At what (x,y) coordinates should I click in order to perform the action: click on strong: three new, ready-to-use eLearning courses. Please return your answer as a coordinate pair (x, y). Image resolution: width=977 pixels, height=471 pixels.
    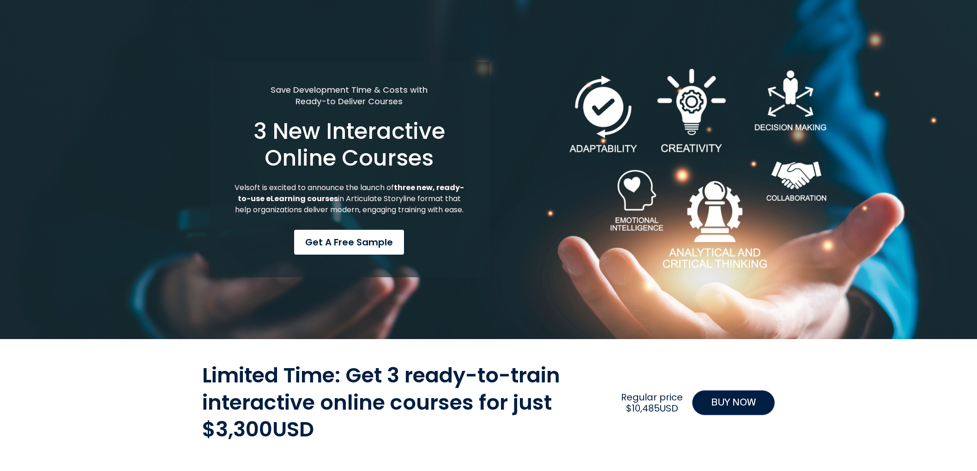
    Looking at the image, I should click on (351, 193).